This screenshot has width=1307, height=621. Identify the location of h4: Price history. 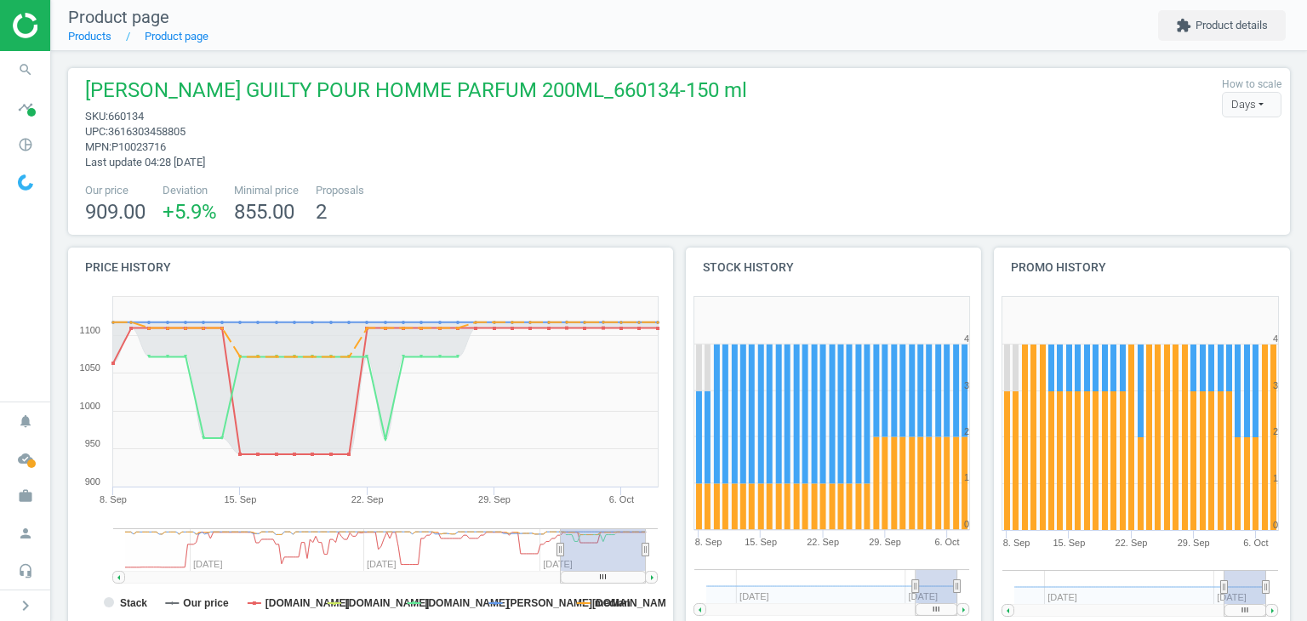
(370, 267).